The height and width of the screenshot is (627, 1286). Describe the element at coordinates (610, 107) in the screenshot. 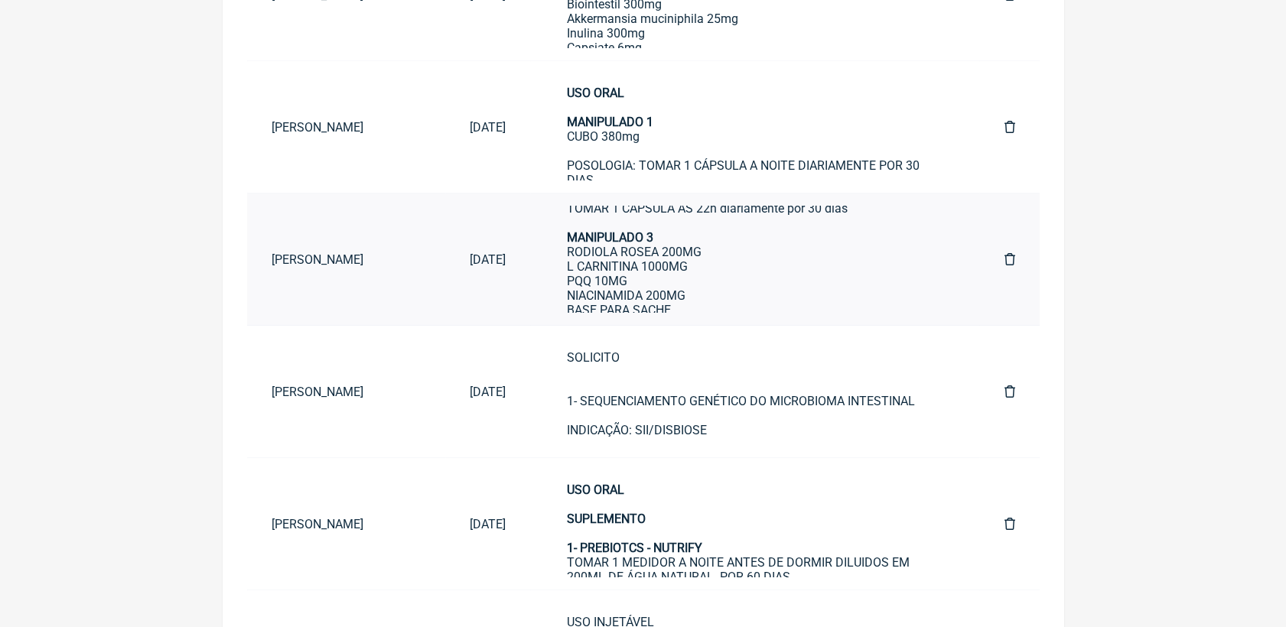

I see `strong: USO ORAL MANIPULADO 1` at that location.